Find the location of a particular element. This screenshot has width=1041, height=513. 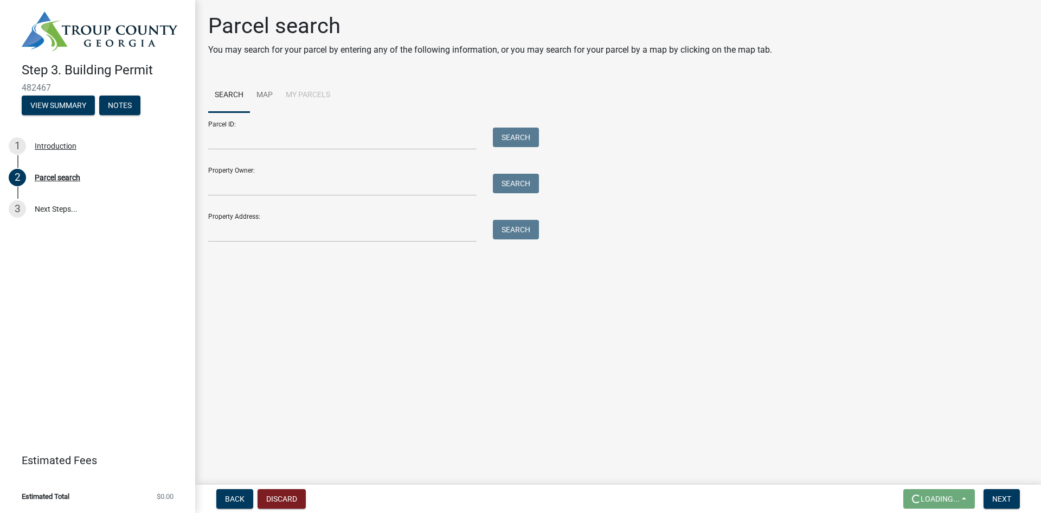

div: Introduction is located at coordinates (55, 146).